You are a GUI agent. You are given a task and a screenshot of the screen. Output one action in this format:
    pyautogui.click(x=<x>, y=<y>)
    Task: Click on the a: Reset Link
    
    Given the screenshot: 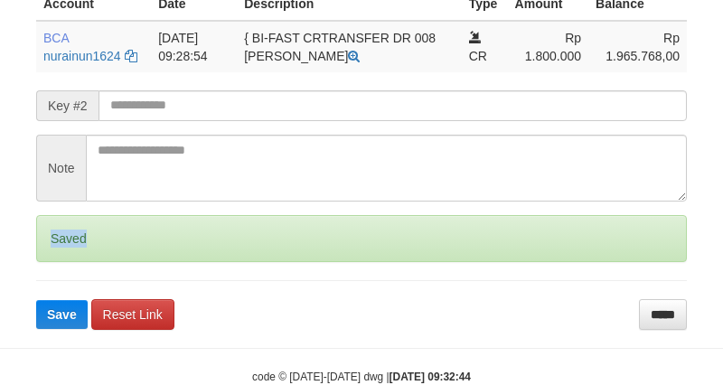 What is the action you would take?
    pyautogui.click(x=133, y=315)
    